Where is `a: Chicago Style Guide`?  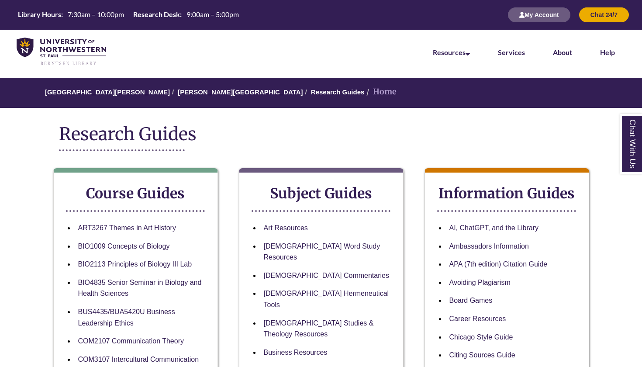 a: Chicago Style Guide is located at coordinates (481, 337).